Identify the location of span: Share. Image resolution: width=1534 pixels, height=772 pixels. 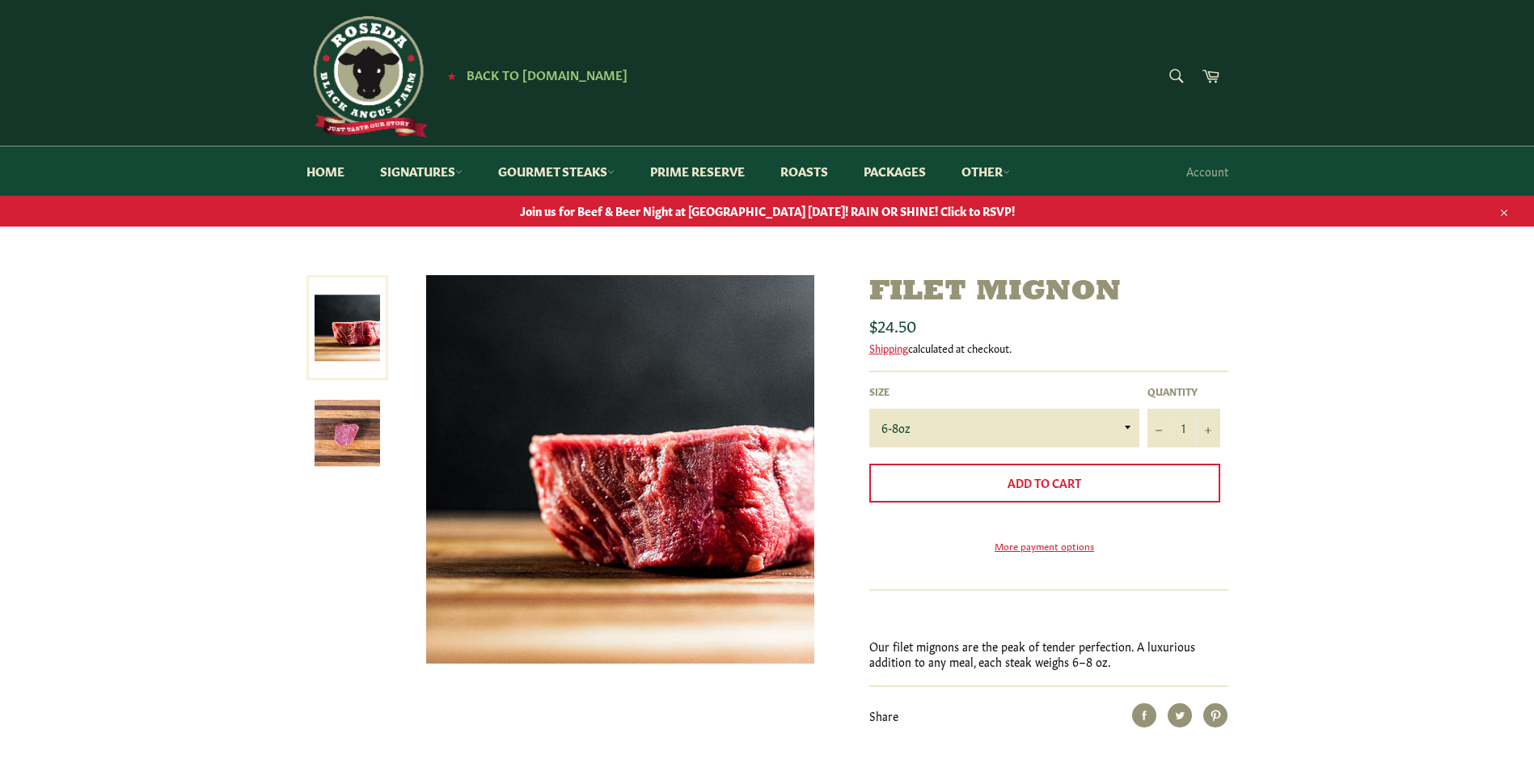
(884, 715).